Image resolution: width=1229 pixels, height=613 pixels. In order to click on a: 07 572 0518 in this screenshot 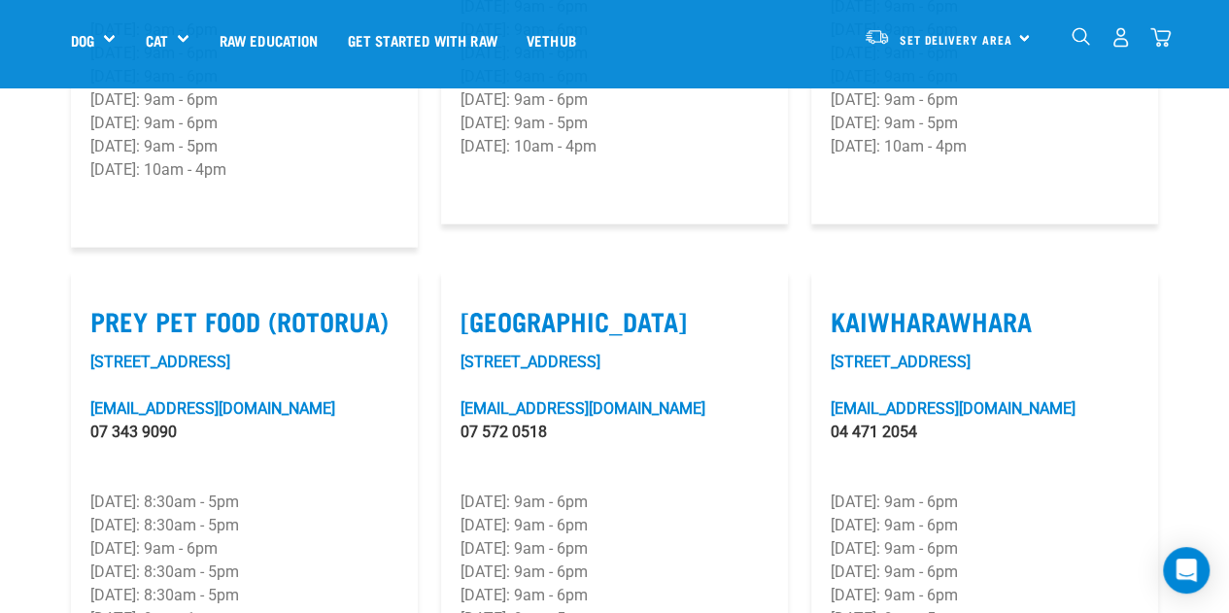, I will do `click(503, 431)`.